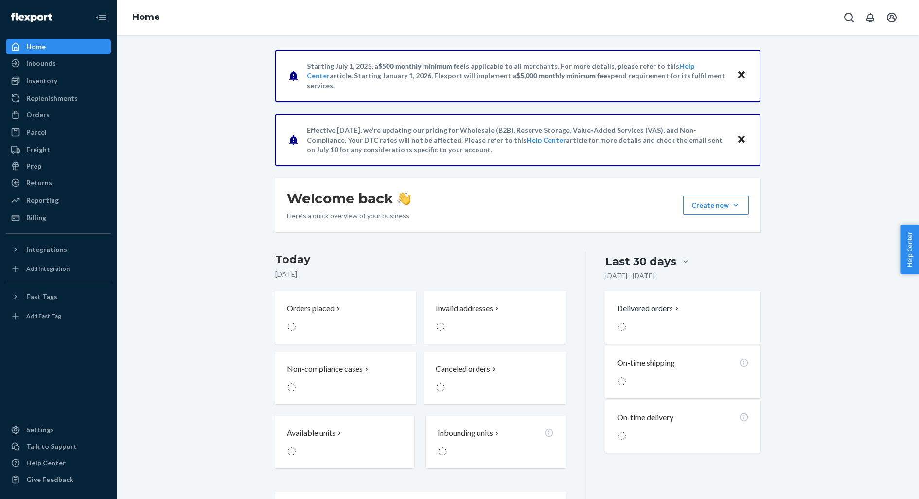 This screenshot has width=919, height=499. I want to click on a: Inventory, so click(58, 81).